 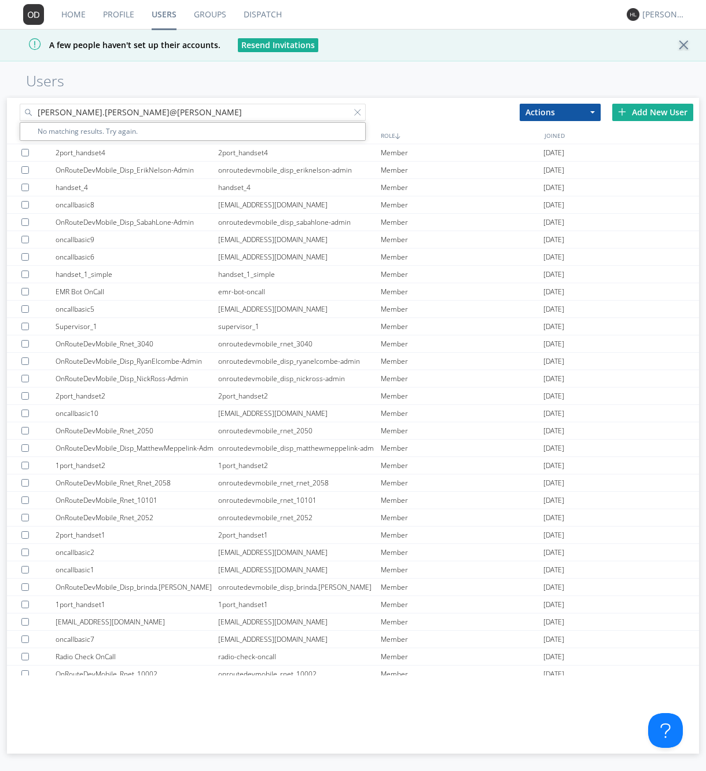 I want to click on div: emr-bot-oncall, so click(x=299, y=291).